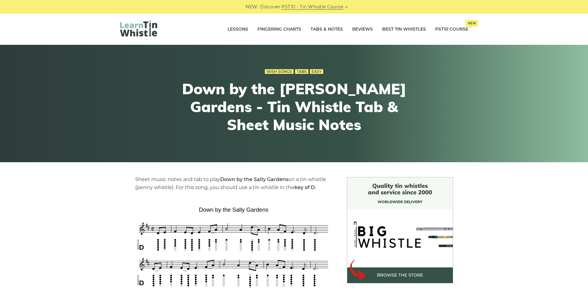 Image resolution: width=588 pixels, height=292 pixels. Describe the element at coordinates (234, 183) in the screenshot. I see `p: Sheet music notes and tab to play on a tin whistle (penny whistle). For this song, you should use...` at that location.